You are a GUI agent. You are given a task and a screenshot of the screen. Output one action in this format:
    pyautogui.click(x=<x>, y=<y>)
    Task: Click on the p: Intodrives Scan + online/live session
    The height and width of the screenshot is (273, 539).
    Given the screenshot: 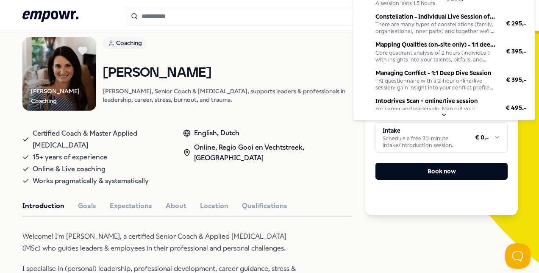 What is the action you would take?
    pyautogui.click(x=435, y=101)
    